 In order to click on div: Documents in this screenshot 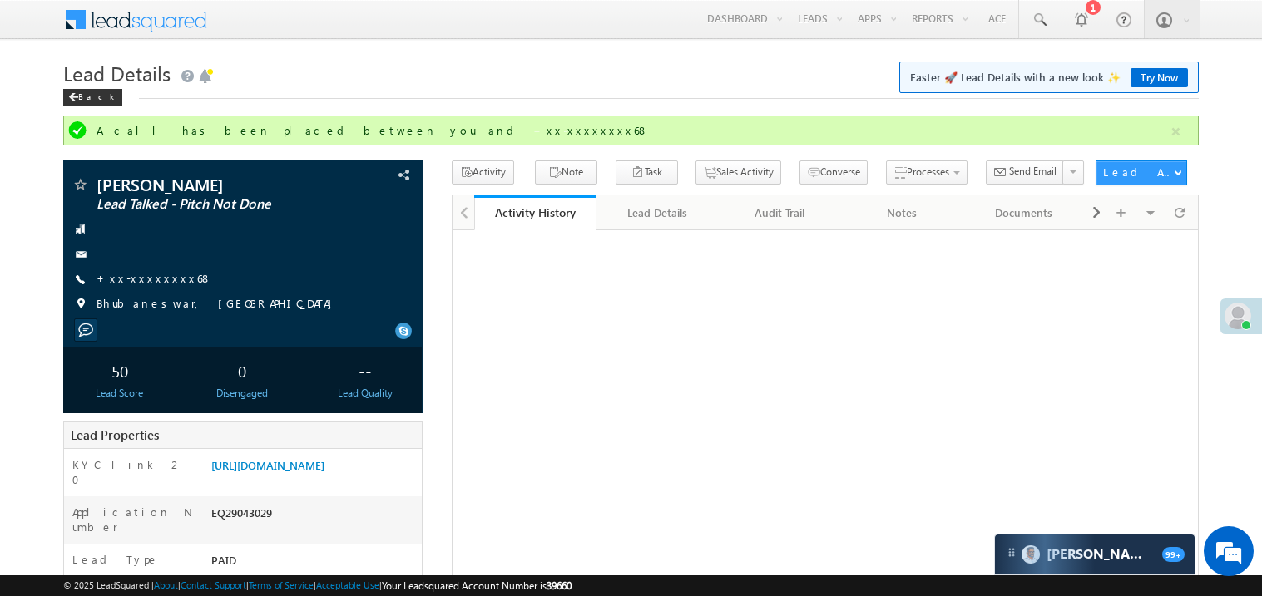, I will do `click(1023, 213)`.